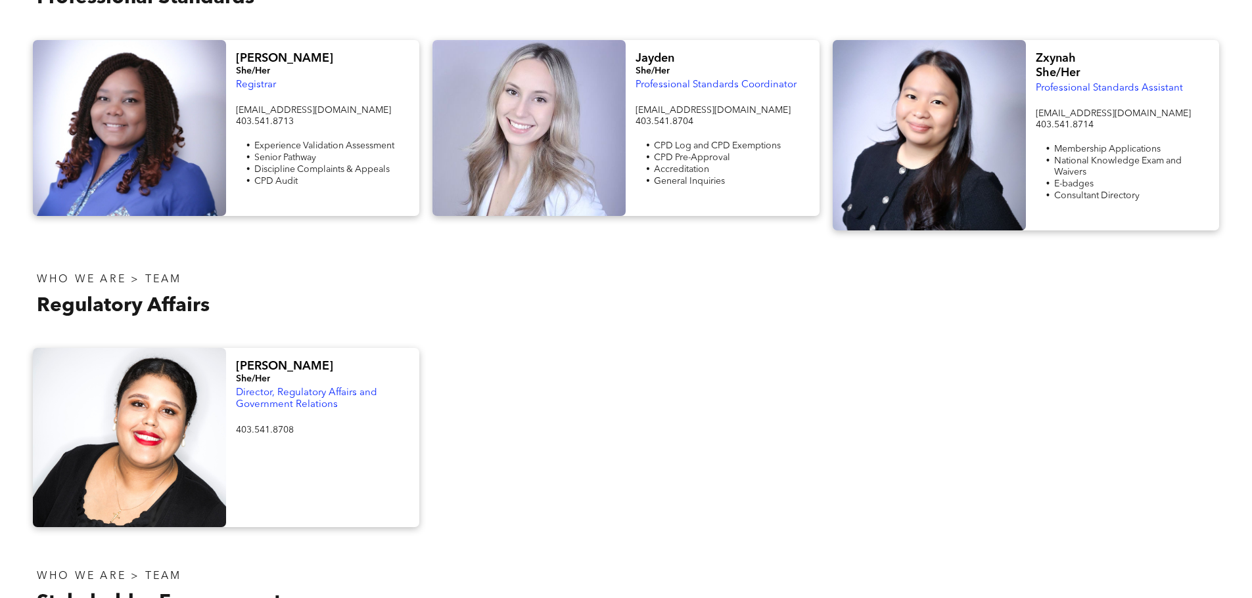 This screenshot has width=1252, height=598. Describe the element at coordinates (123, 306) in the screenshot. I see `span: Regulatory Affairs` at that location.